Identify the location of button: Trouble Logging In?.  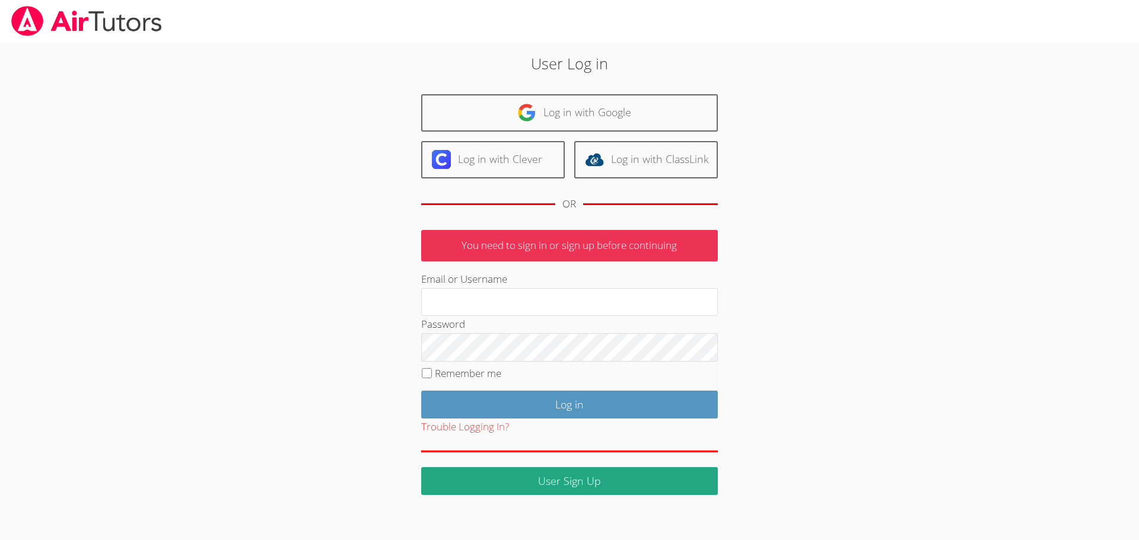
(465, 427).